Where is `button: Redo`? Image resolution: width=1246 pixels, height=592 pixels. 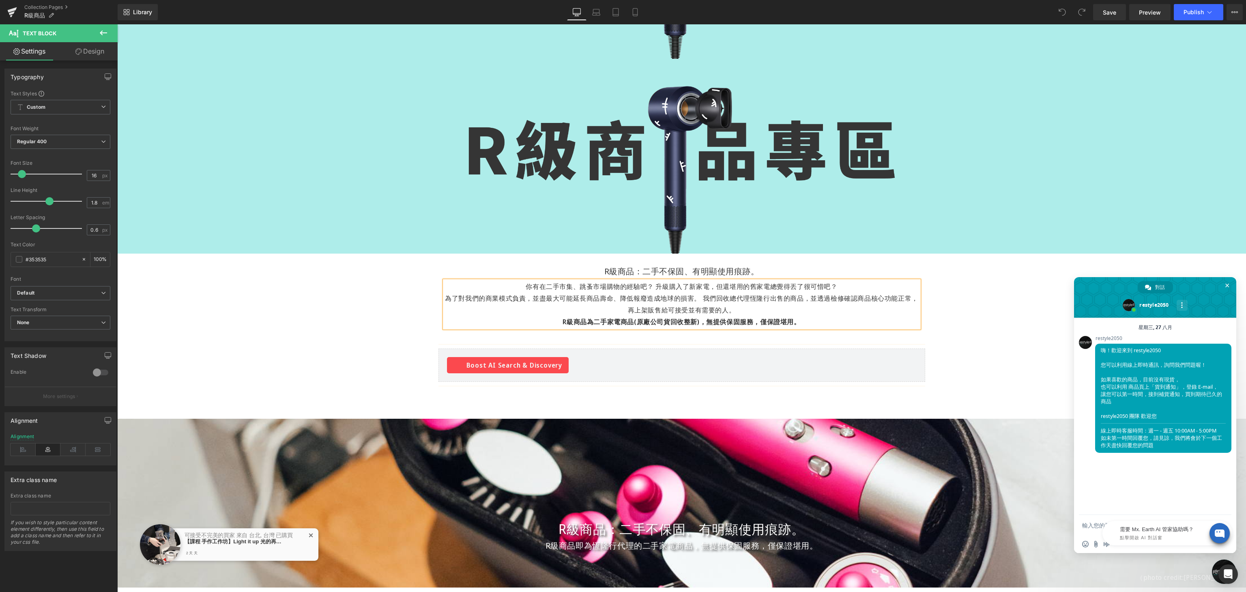 button: Redo is located at coordinates (1082, 12).